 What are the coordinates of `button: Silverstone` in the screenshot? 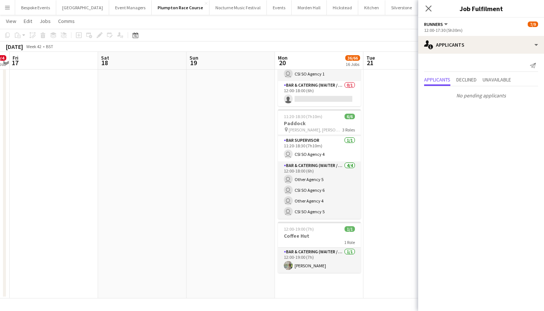 It's located at (401, 7).